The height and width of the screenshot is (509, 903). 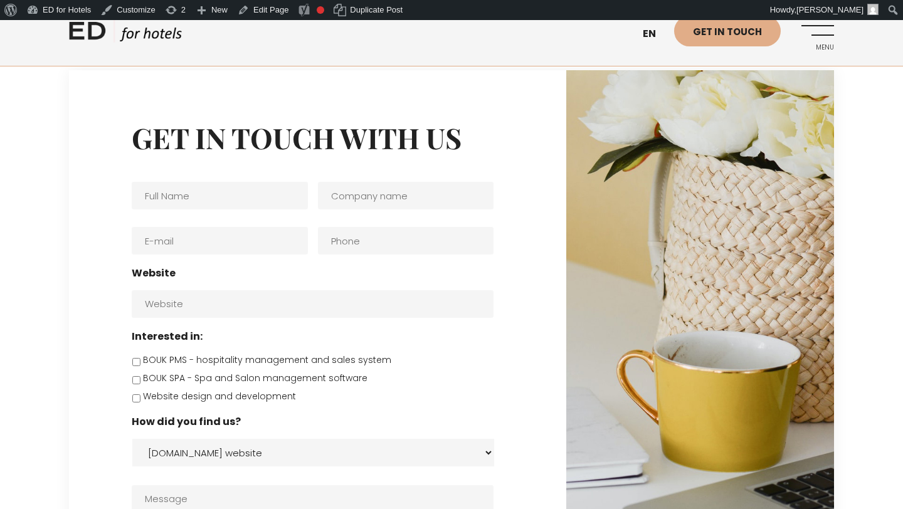 I want to click on label: BOUK SPA - Spa and Salon management software, so click(x=255, y=378).